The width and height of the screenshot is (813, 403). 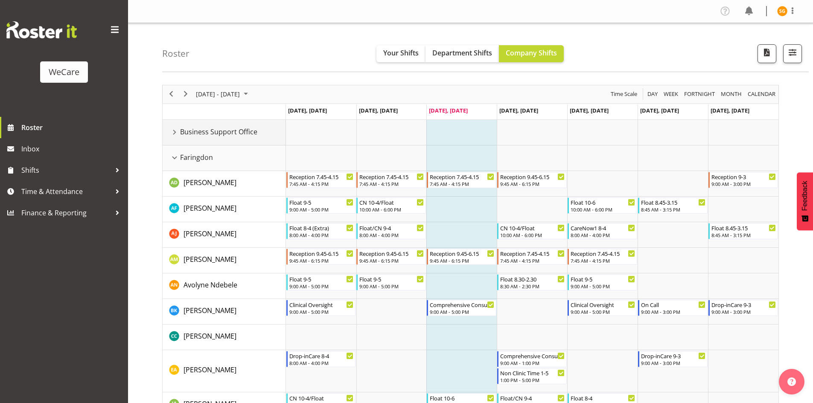 I want to click on span: Fortnight, so click(x=700, y=94).